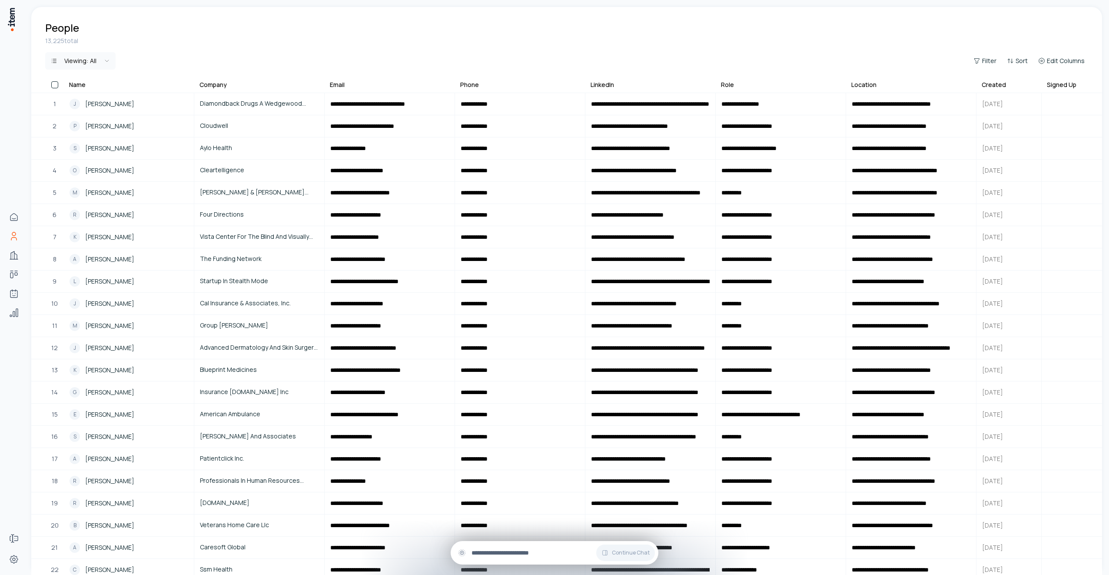  What do you see at coordinates (14, 293) in the screenshot?
I see `a: Agents` at bounding box center [14, 293].